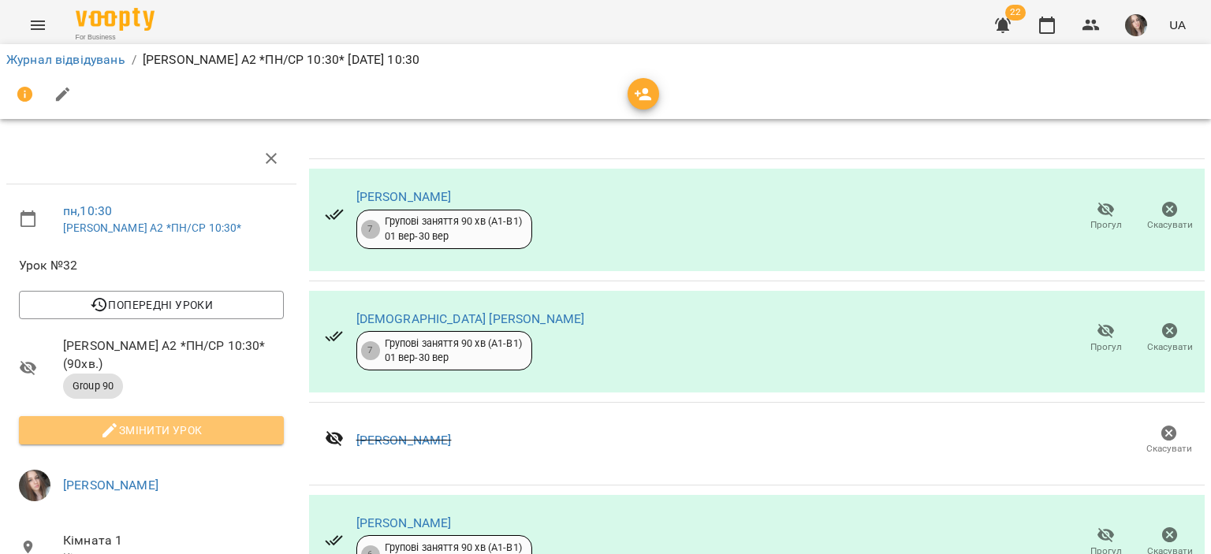 Image resolution: width=1211 pixels, height=554 pixels. I want to click on img: Voopty Logo, so click(115, 19).